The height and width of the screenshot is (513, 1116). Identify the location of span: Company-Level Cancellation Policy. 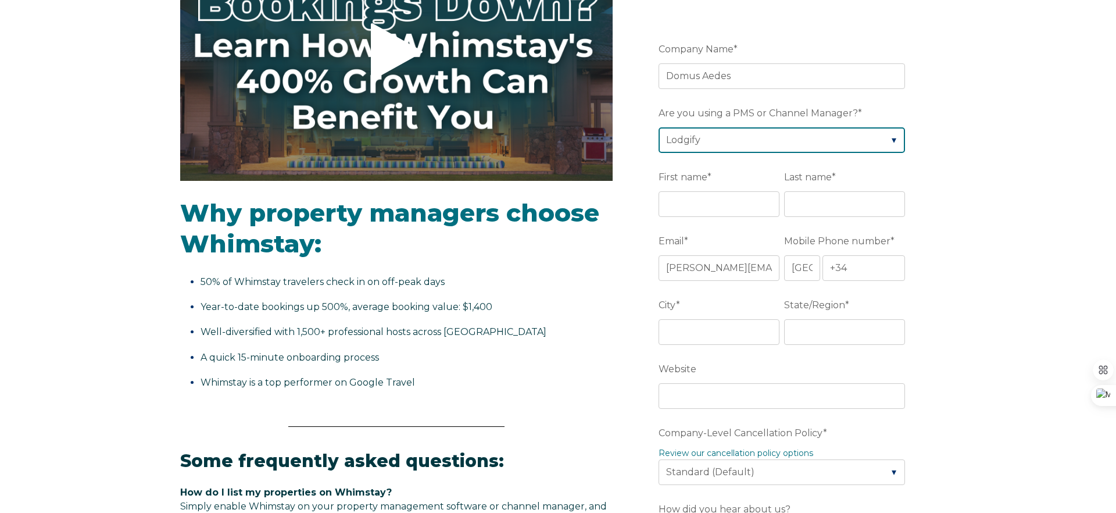
(741, 432).